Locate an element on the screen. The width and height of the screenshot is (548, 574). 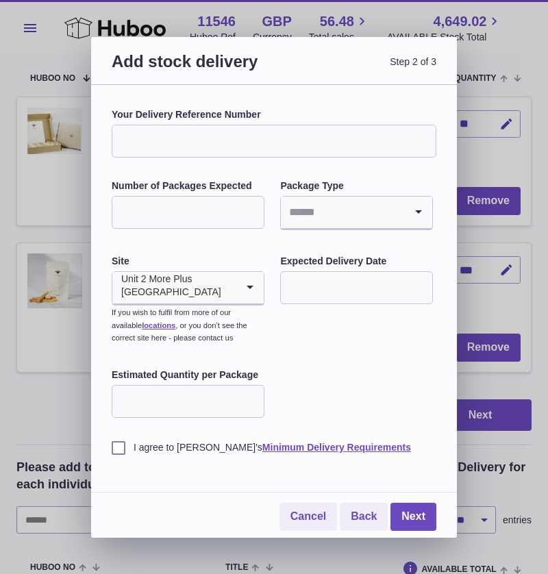
label: Expected Delivery Date is located at coordinates (356, 261).